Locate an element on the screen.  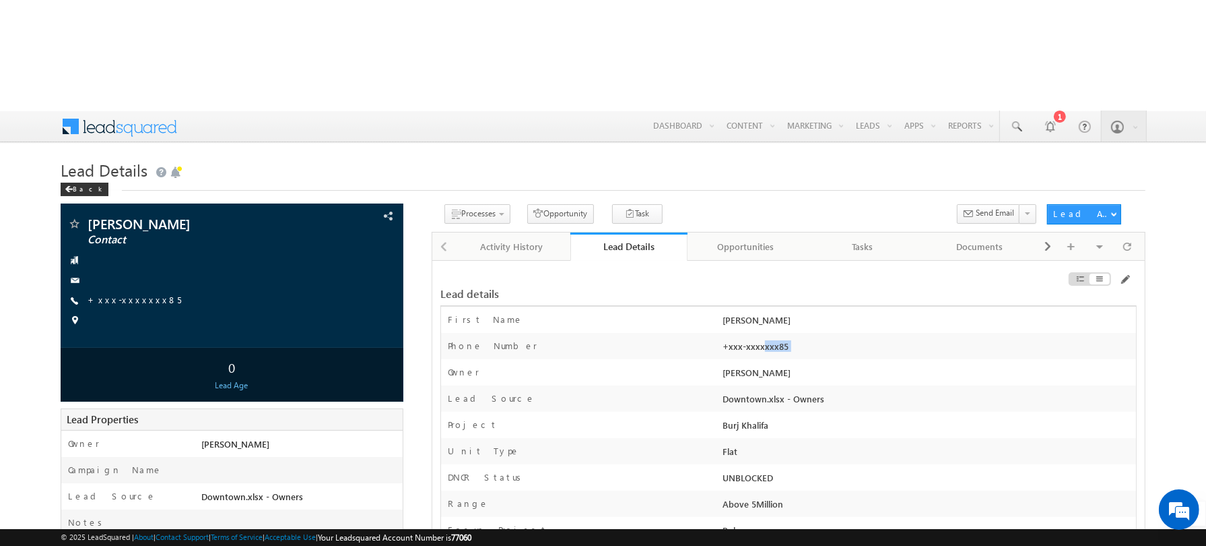
label: First Name is located at coordinates (486, 319).